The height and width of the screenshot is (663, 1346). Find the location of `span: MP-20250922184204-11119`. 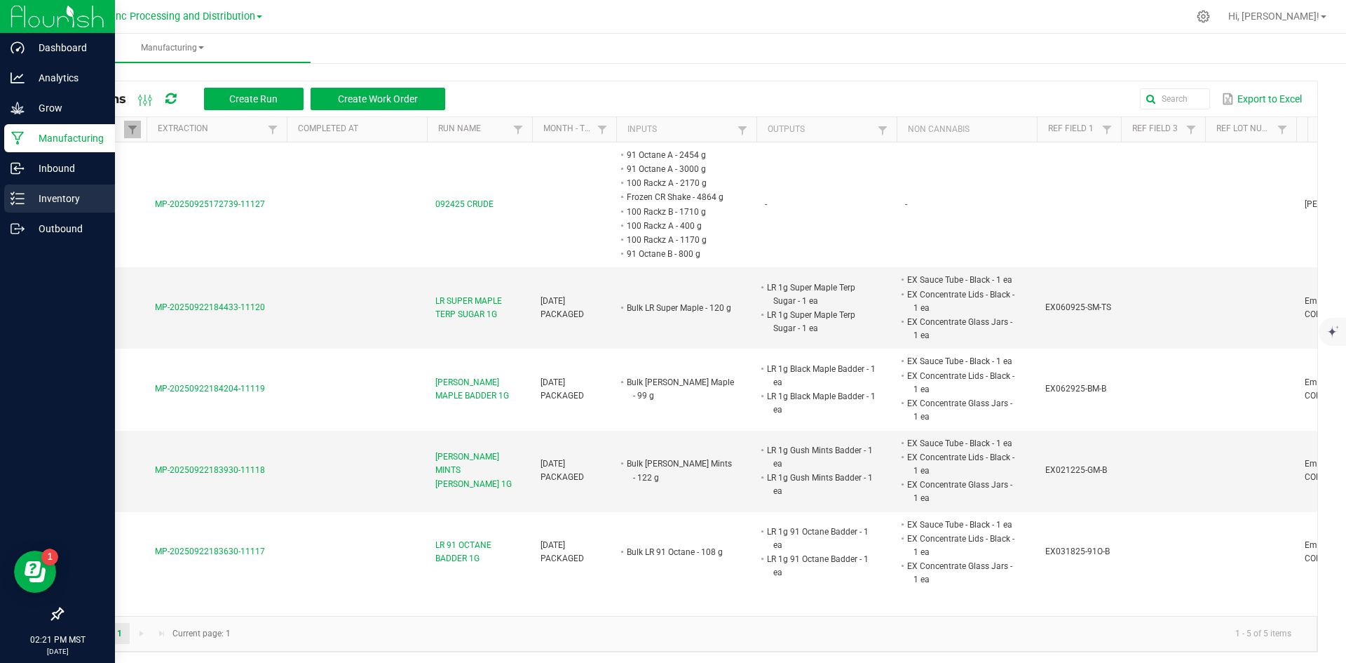

span: MP-20250922184204-11119 is located at coordinates (210, 389).